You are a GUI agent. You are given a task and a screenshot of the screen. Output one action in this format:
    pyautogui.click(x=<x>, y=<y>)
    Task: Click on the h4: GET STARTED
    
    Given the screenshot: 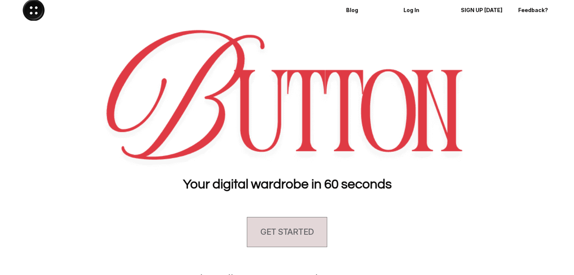 What is the action you would take?
    pyautogui.click(x=287, y=232)
    